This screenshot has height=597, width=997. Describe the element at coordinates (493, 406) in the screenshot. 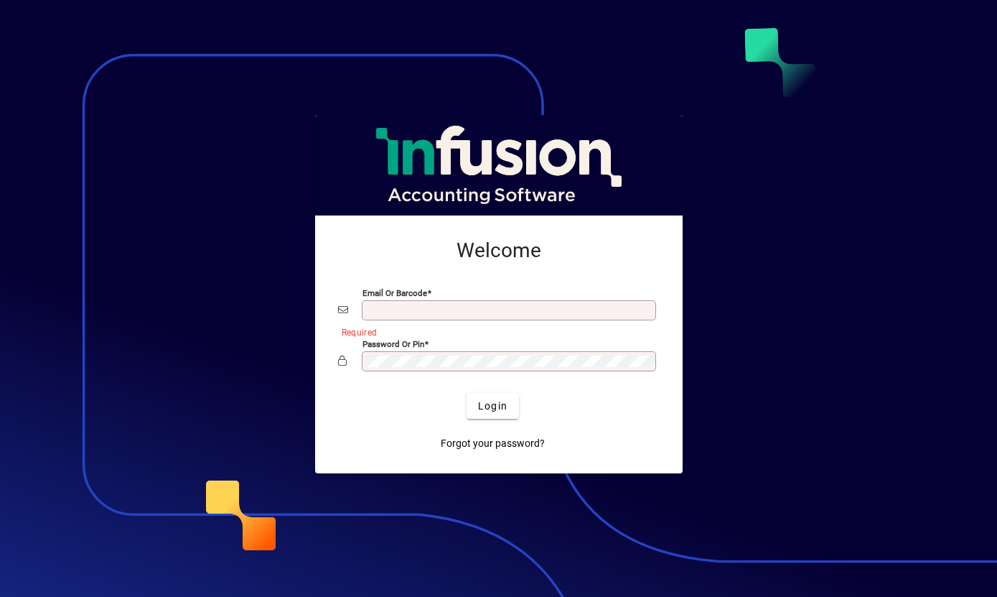

I see `span: Login` at that location.